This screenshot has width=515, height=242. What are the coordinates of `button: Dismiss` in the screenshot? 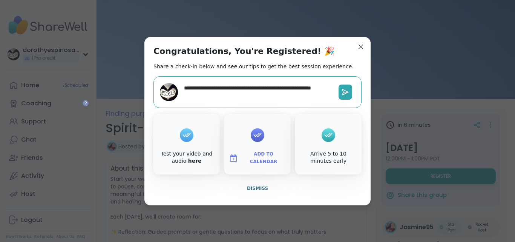 It's located at (258, 188).